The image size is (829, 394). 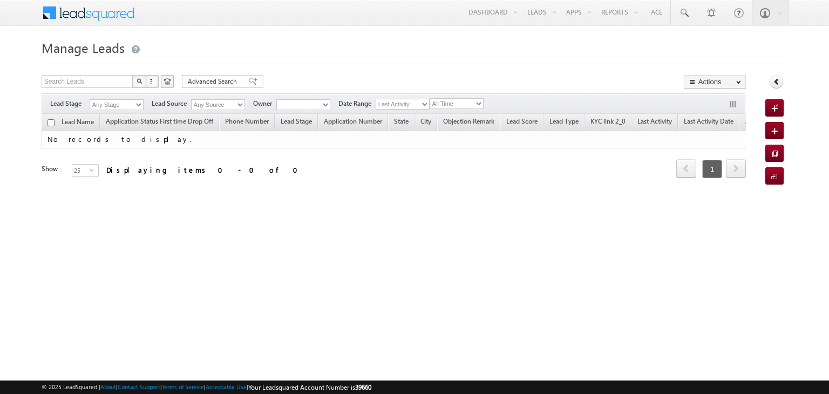 What do you see at coordinates (310, 387) in the screenshot?
I see `span: Your Leadsquared Account Number is` at bounding box center [310, 387].